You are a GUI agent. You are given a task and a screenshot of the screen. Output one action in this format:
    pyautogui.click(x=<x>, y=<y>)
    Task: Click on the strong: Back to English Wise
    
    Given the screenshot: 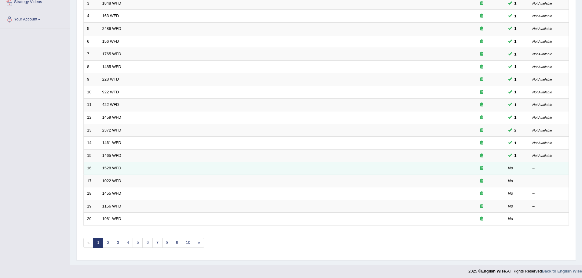 What is the action you would take?
    pyautogui.click(x=562, y=271)
    